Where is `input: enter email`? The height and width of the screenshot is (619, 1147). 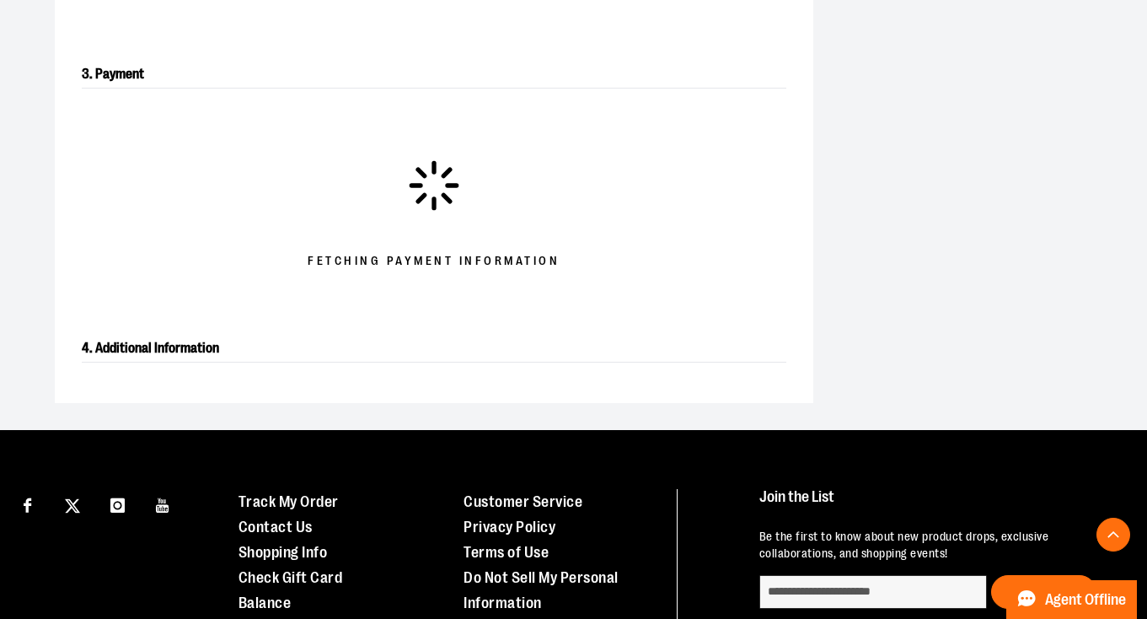
input: enter email is located at coordinates (873, 592).